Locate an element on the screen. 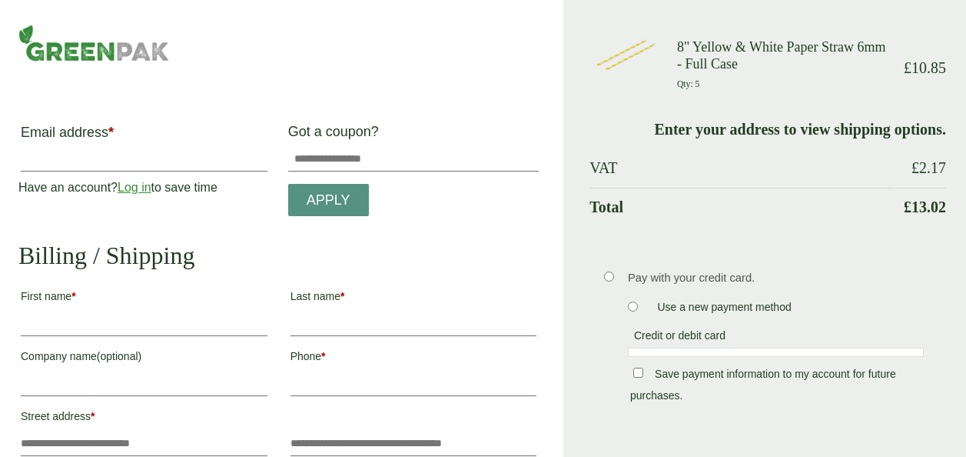 This screenshot has height=457, width=966. span: Apply is located at coordinates (328, 201).